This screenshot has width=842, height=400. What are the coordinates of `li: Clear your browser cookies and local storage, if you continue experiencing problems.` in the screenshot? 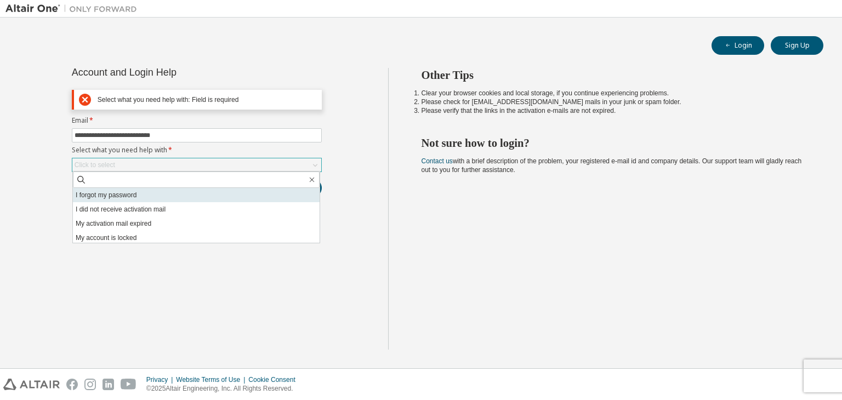 It's located at (613, 93).